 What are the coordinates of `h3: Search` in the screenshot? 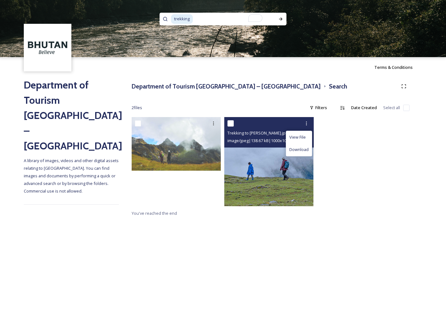 It's located at (338, 86).